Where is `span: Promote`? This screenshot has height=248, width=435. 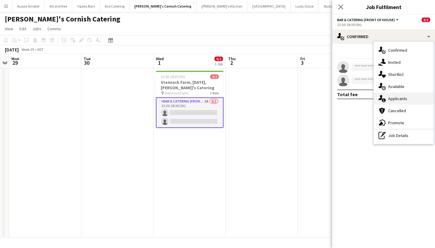 span: Promote is located at coordinates (396, 123).